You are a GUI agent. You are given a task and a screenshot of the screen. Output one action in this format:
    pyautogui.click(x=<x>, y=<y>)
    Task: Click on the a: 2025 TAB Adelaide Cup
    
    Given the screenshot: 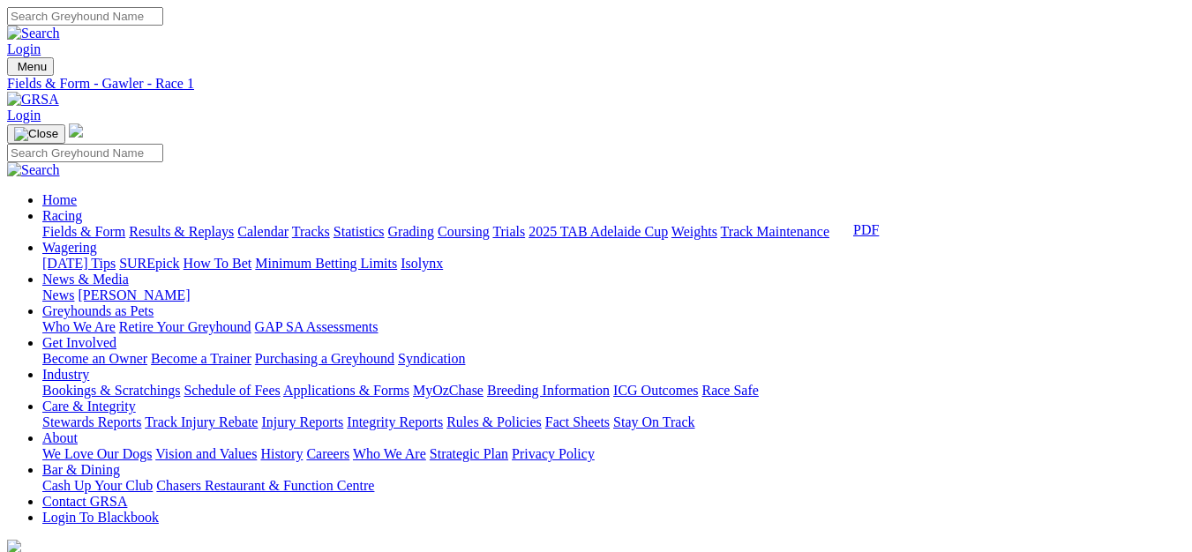 What is the action you would take?
    pyautogui.click(x=598, y=231)
    